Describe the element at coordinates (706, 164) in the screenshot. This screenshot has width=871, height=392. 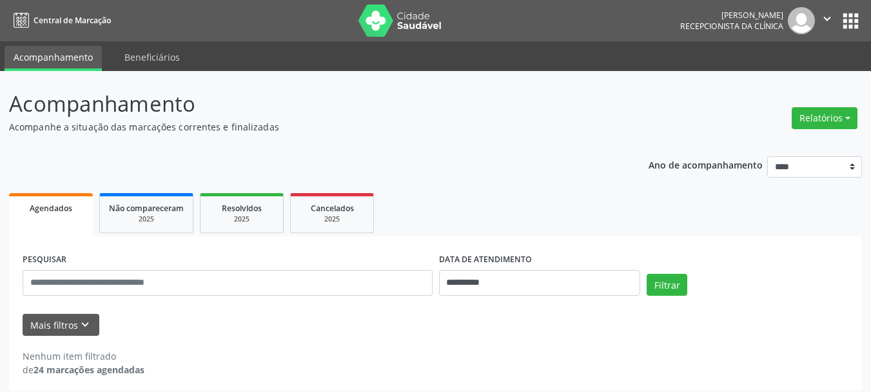
I see `p: Ano de acompanhamento` at that location.